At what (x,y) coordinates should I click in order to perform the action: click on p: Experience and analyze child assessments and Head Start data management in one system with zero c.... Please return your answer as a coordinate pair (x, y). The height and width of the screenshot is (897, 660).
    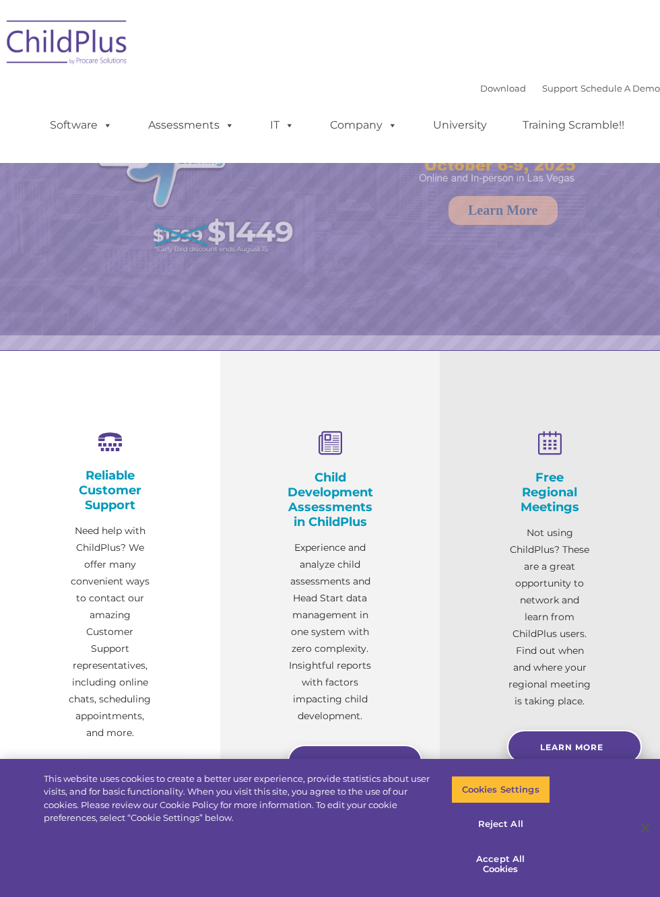
    Looking at the image, I should click on (330, 632).